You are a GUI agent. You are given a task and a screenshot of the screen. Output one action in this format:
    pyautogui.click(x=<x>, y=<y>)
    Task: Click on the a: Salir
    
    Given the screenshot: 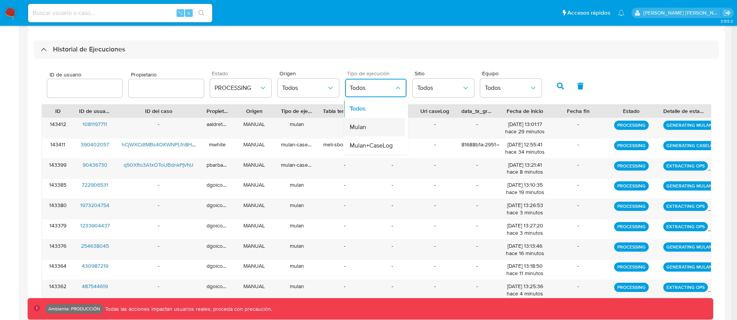 What is the action you would take?
    pyautogui.click(x=727, y=13)
    